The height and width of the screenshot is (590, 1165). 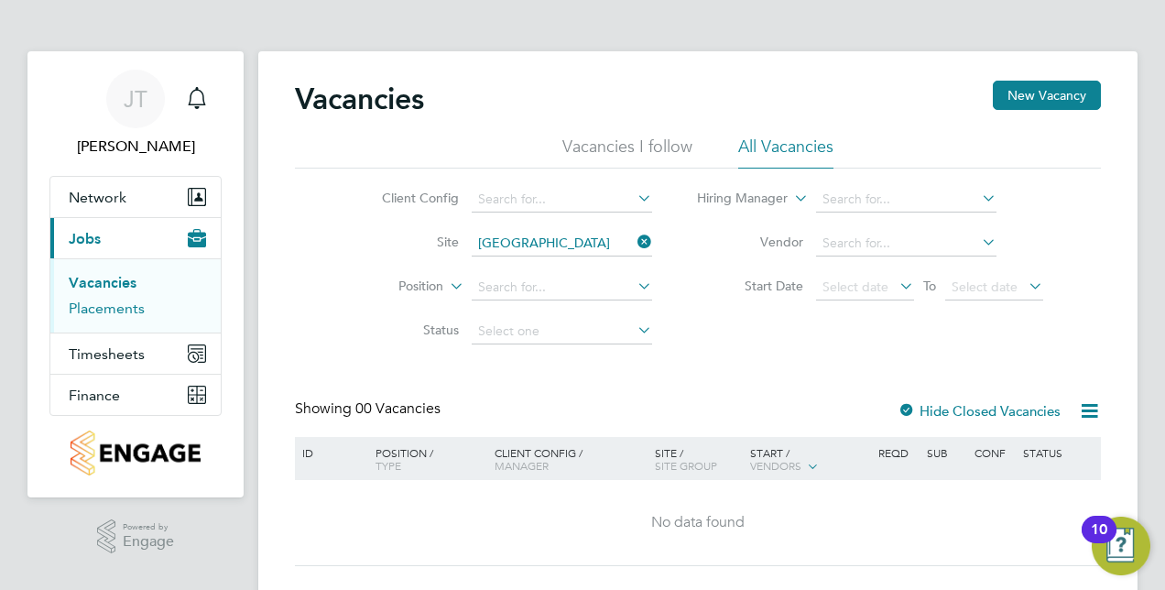 I want to click on li: All Vacancies, so click(x=786, y=152).